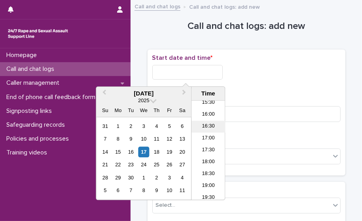 This screenshot has width=362, height=221. I want to click on button: Next Month, so click(185, 94).